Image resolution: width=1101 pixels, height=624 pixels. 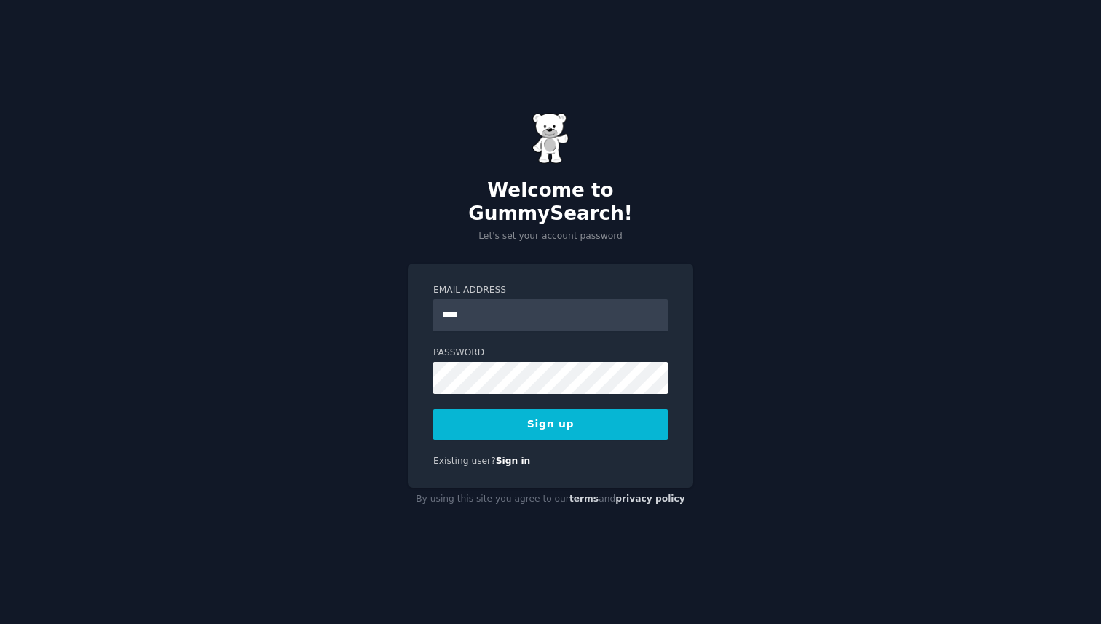 I want to click on label: Password, so click(x=551, y=353).